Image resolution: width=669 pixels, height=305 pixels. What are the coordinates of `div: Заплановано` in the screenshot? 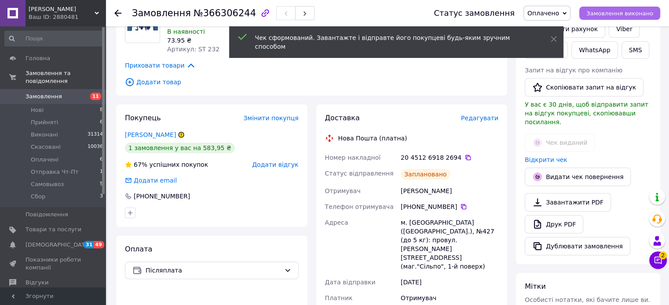 It's located at (425, 175).